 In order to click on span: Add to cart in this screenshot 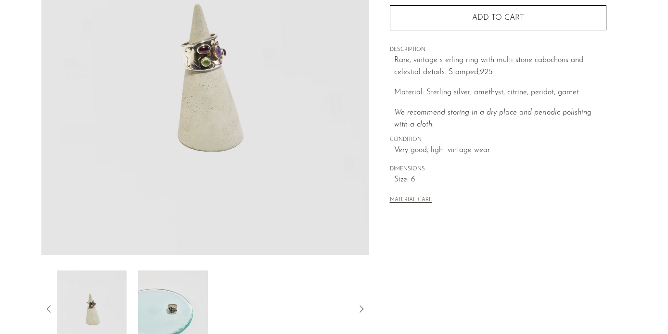, I will do `click(498, 18)`.